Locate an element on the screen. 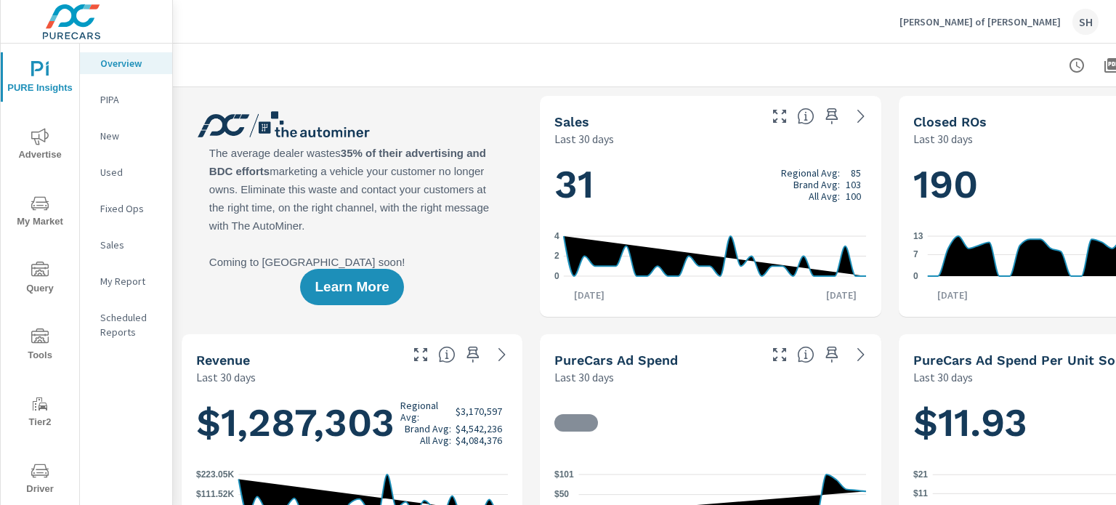  div: PIPA is located at coordinates (126, 100).